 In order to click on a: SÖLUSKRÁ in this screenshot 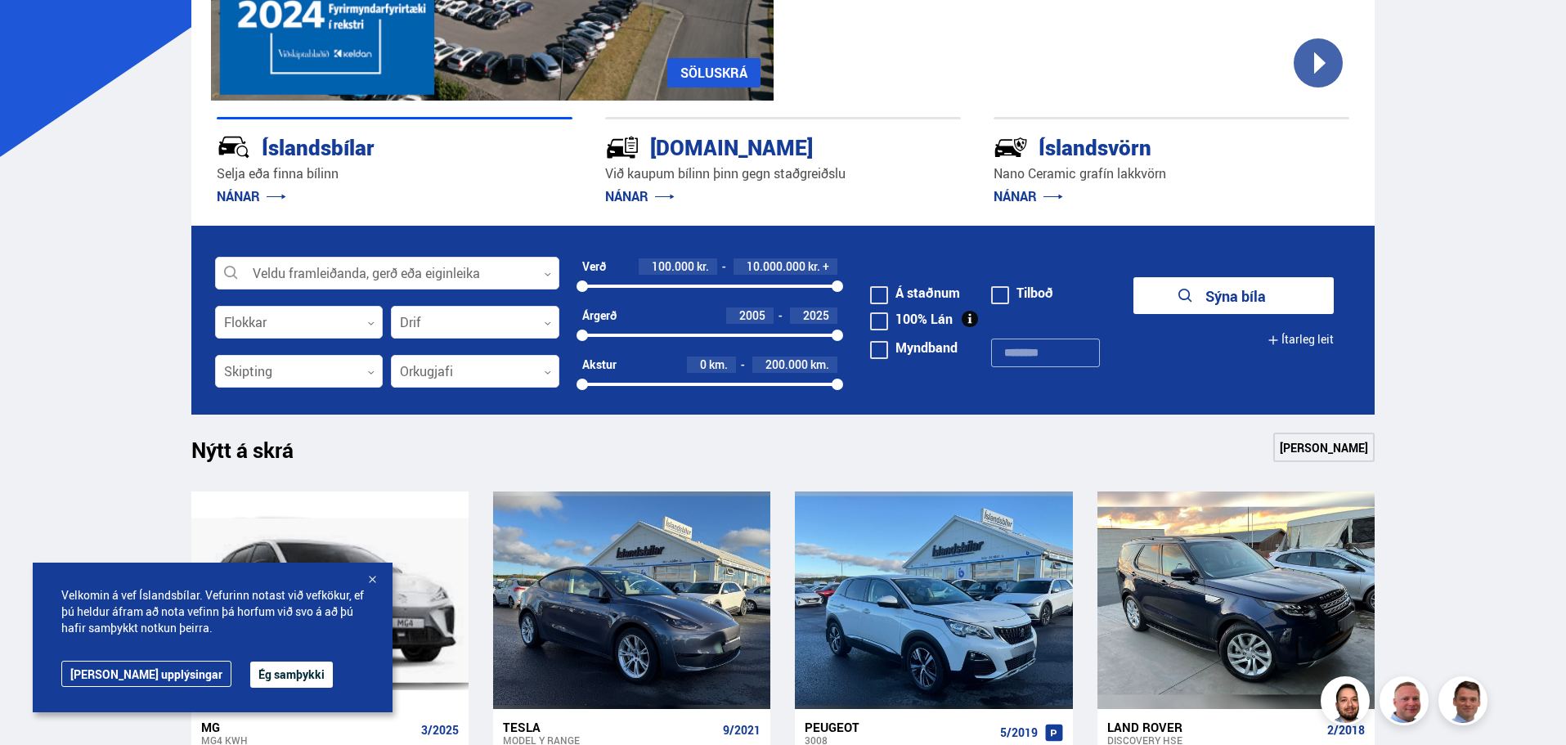, I will do `click(714, 73)`.